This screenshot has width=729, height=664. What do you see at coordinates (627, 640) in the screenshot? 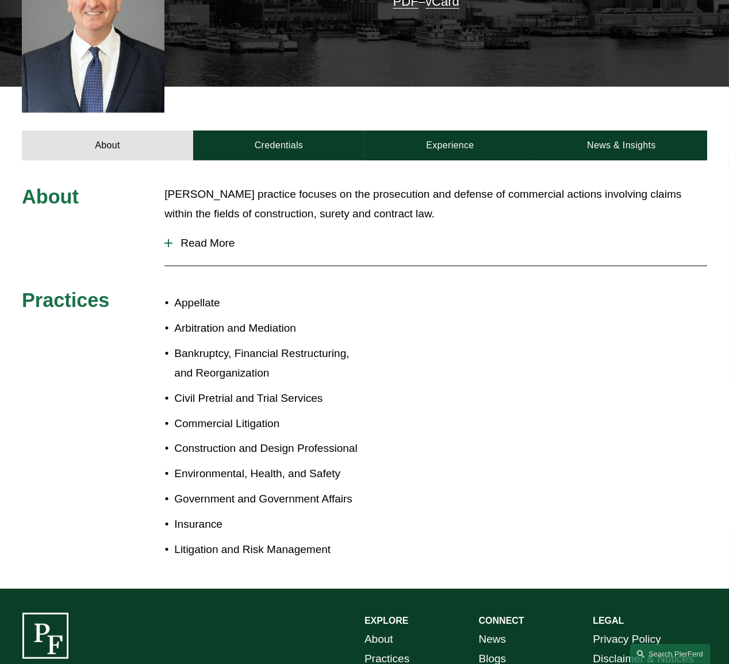
I see `a: Privacy Policy` at bounding box center [627, 640].